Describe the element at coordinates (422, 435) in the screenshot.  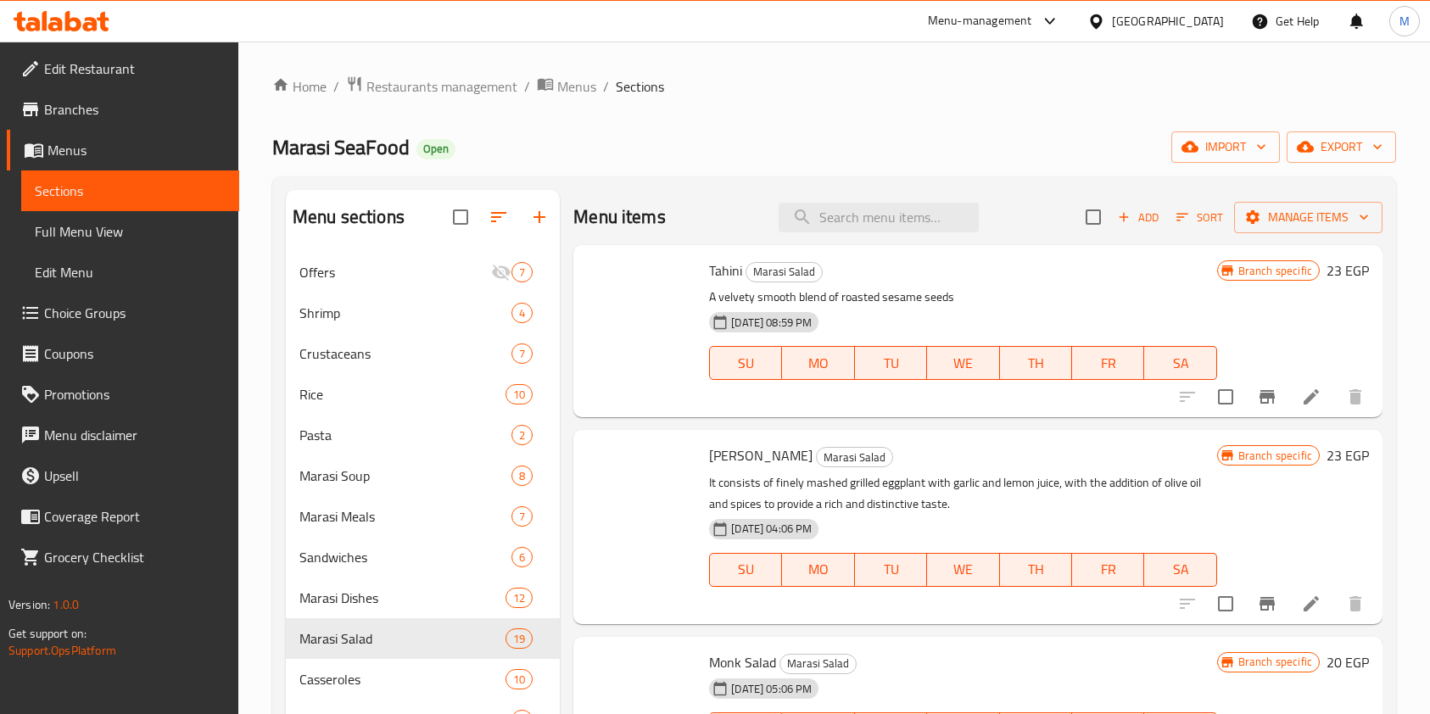
I see `div: Pasta2` at that location.